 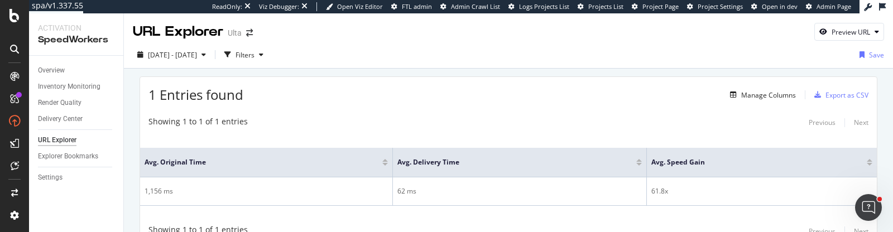 I want to click on div: Manage Columns, so click(x=768, y=95).